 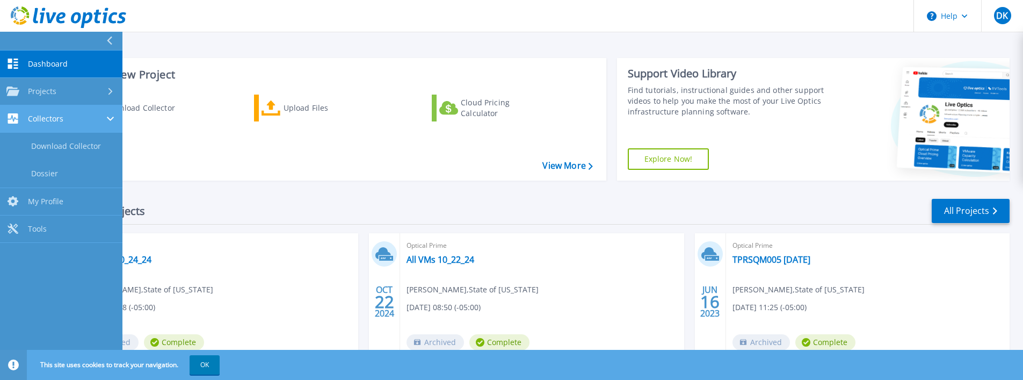 I want to click on div: Support Video Library, so click(x=727, y=74).